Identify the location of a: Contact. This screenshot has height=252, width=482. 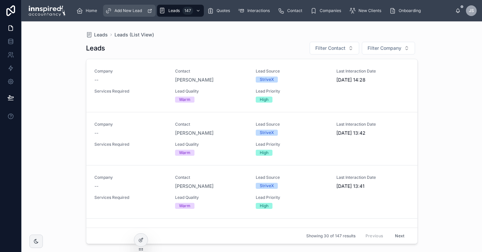
(291, 11).